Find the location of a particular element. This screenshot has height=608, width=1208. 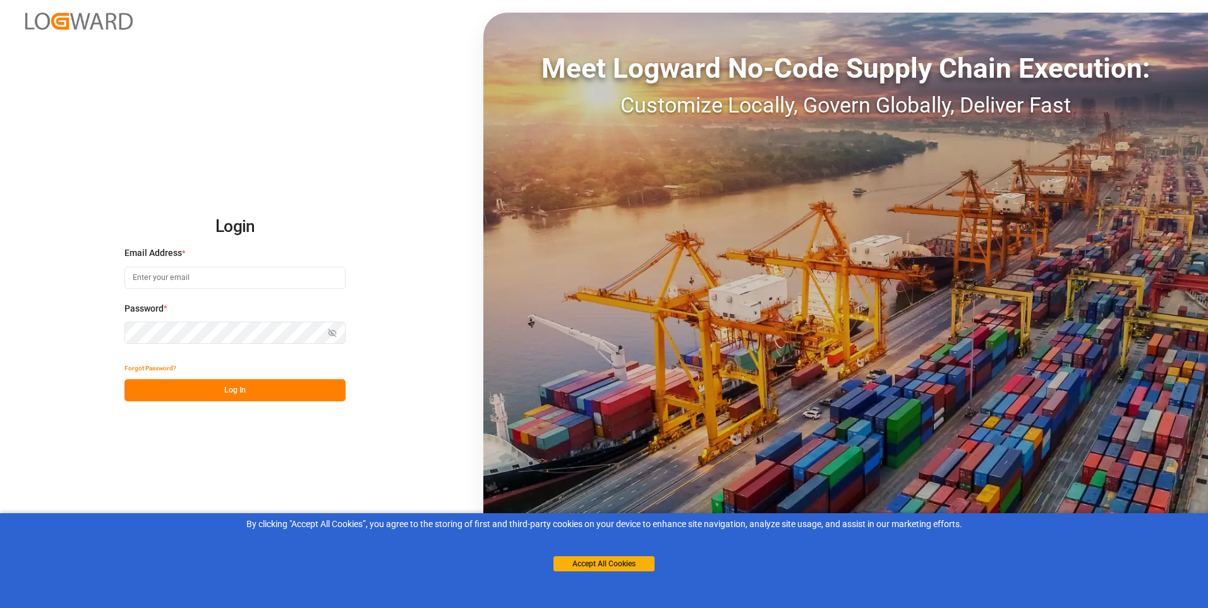

button: Log In is located at coordinates (235, 390).